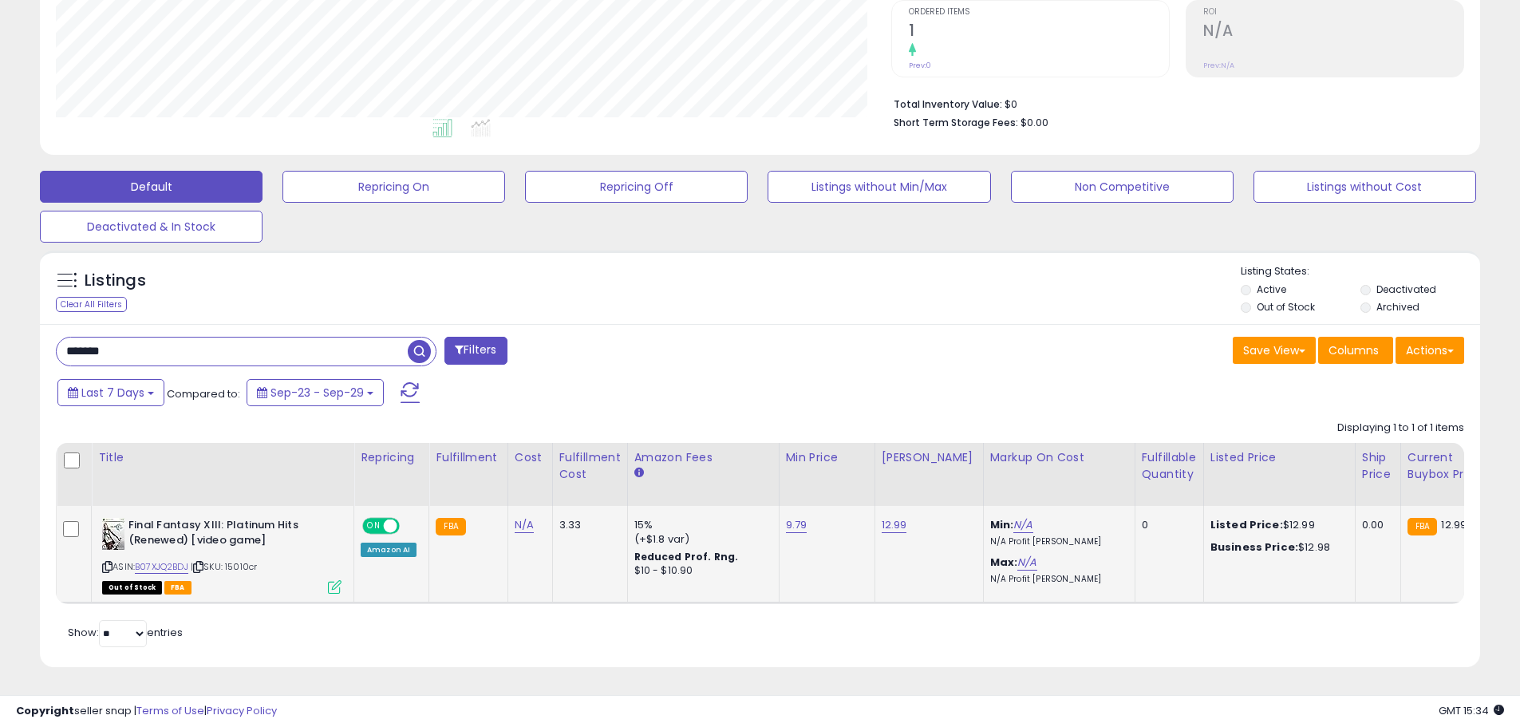 The image size is (1520, 727). Describe the element at coordinates (132, 587) in the screenshot. I see `span: All listings that are currently out of stock and unavailable for purchase on Amazon` at that location.